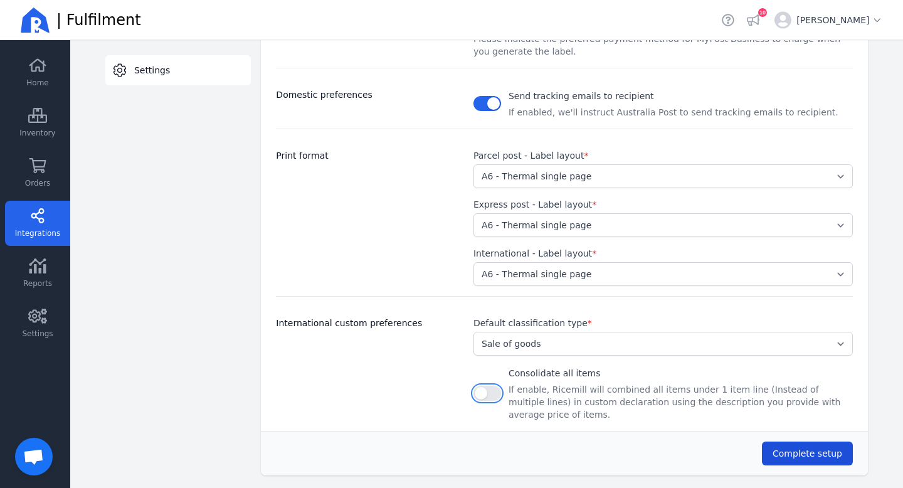  What do you see at coordinates (37, 83) in the screenshot?
I see `span: Home` at bounding box center [37, 83].